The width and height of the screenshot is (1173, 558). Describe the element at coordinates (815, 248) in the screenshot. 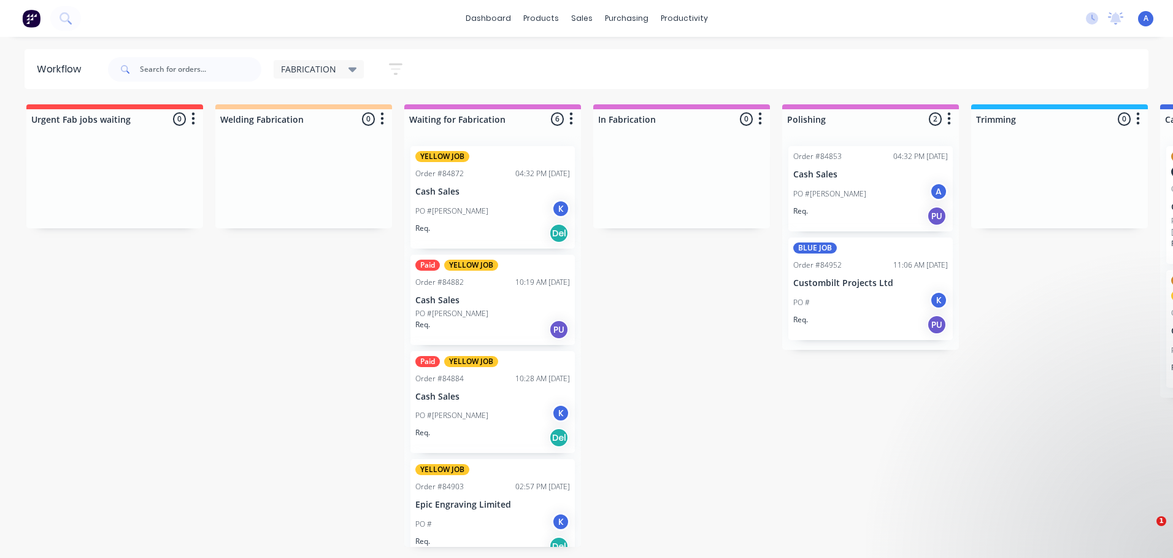

I see `div: BLUE JOB` at that location.